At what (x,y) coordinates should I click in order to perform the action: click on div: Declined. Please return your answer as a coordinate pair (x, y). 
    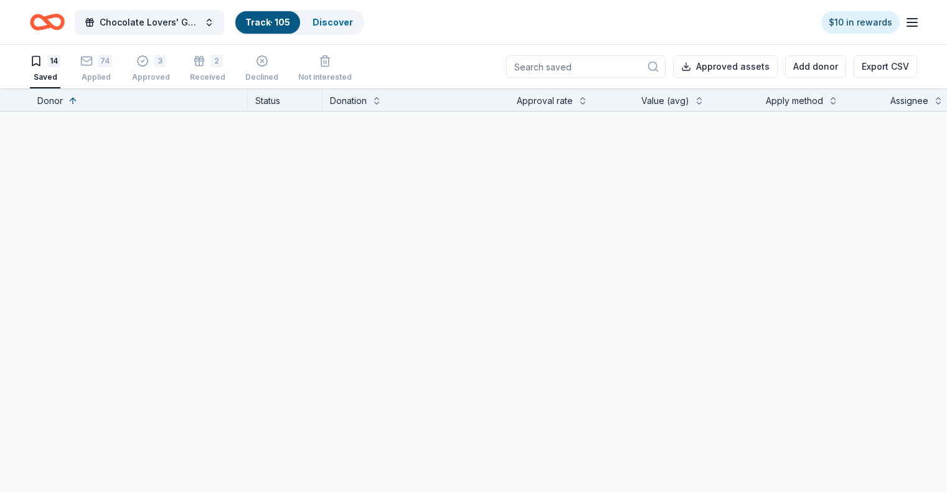
    Looking at the image, I should click on (262, 77).